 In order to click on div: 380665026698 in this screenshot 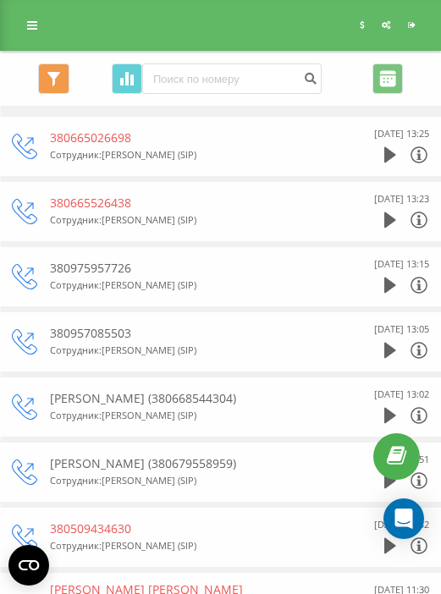, I will do `click(184, 138)`.